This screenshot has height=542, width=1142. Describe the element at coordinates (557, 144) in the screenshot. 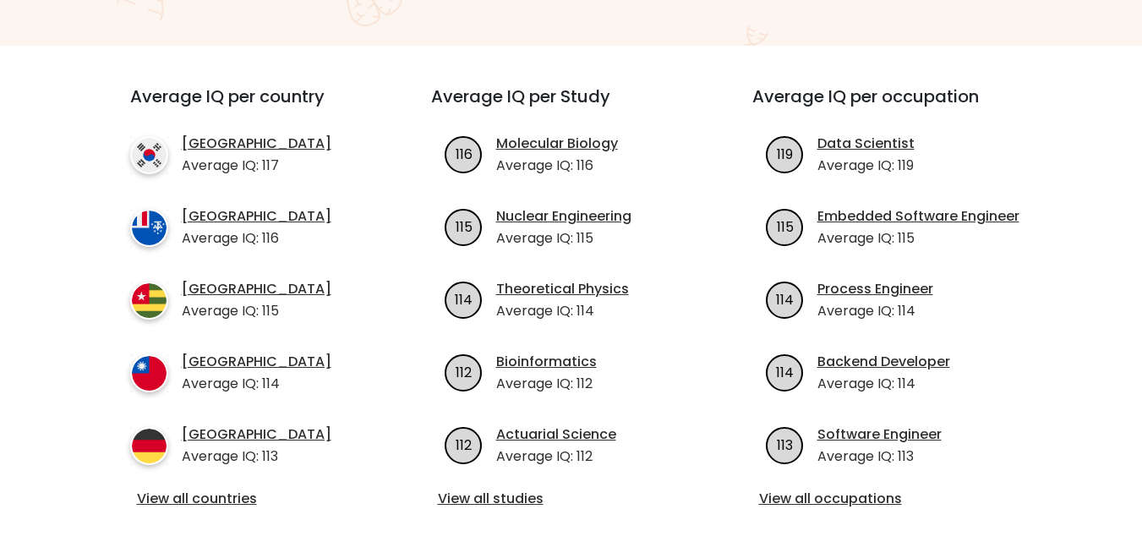

I see `a: Molecular Biology` at that location.